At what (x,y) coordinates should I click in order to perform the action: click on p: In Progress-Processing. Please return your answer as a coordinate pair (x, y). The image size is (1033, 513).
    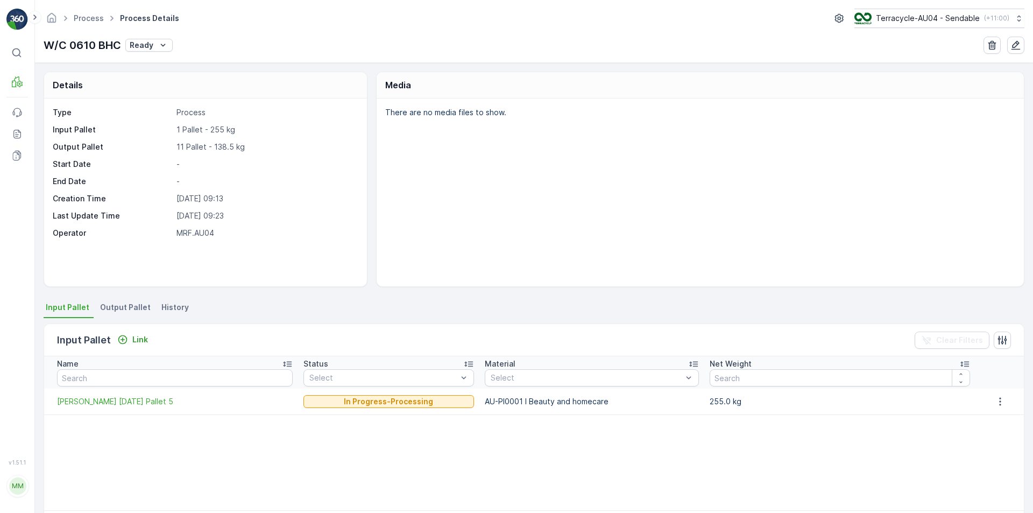
    Looking at the image, I should click on (388, 401).